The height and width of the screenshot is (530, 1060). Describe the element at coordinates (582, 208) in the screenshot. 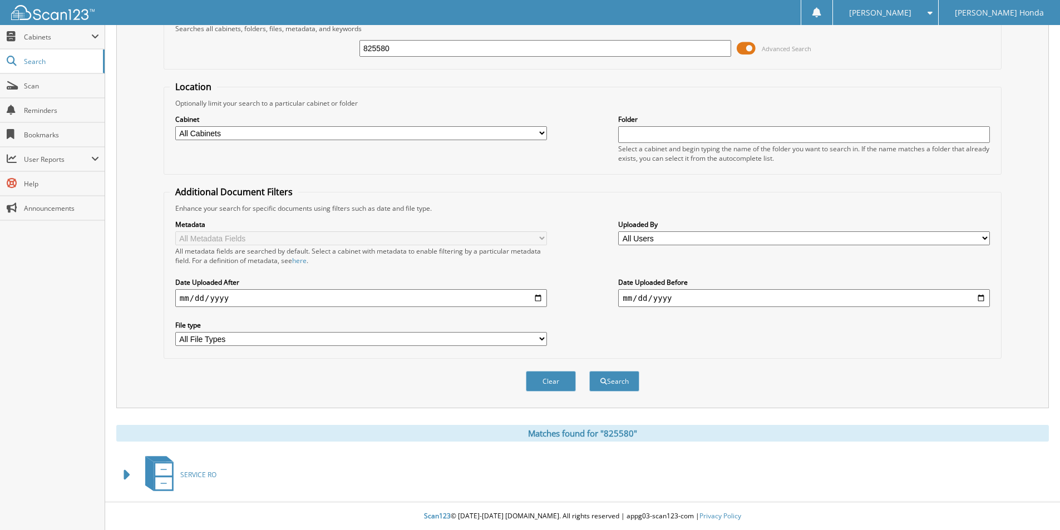

I see `div: Enhance your search for specific documents using filters such as date and file type.` at that location.